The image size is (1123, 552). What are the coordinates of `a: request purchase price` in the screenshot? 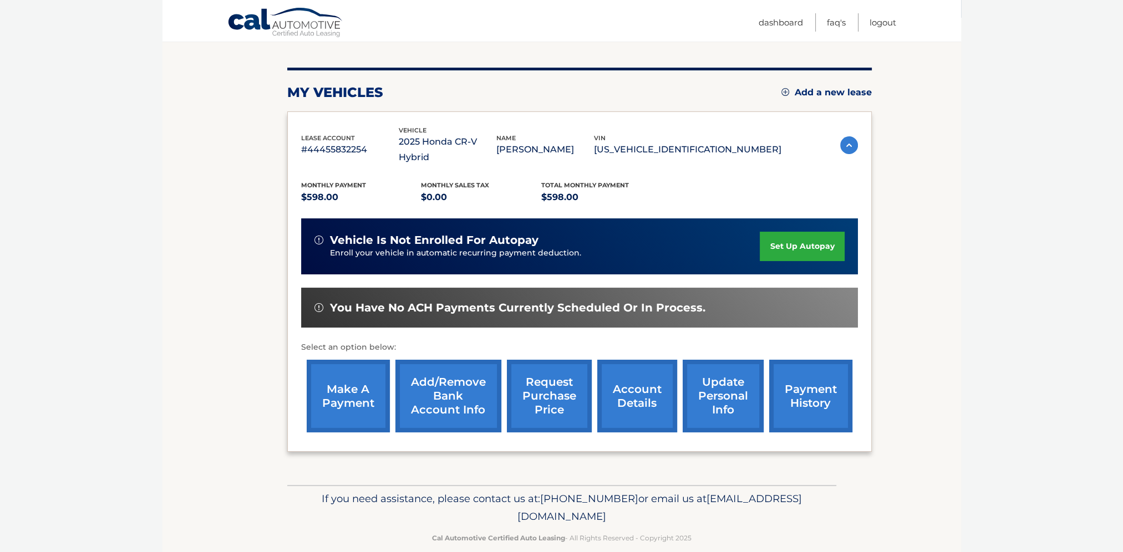 It's located at (549, 396).